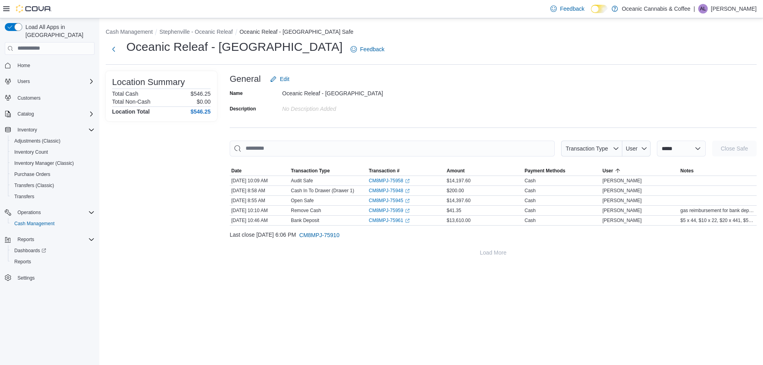  Describe the element at coordinates (260, 171) in the screenshot. I see `button: Date` at that location.